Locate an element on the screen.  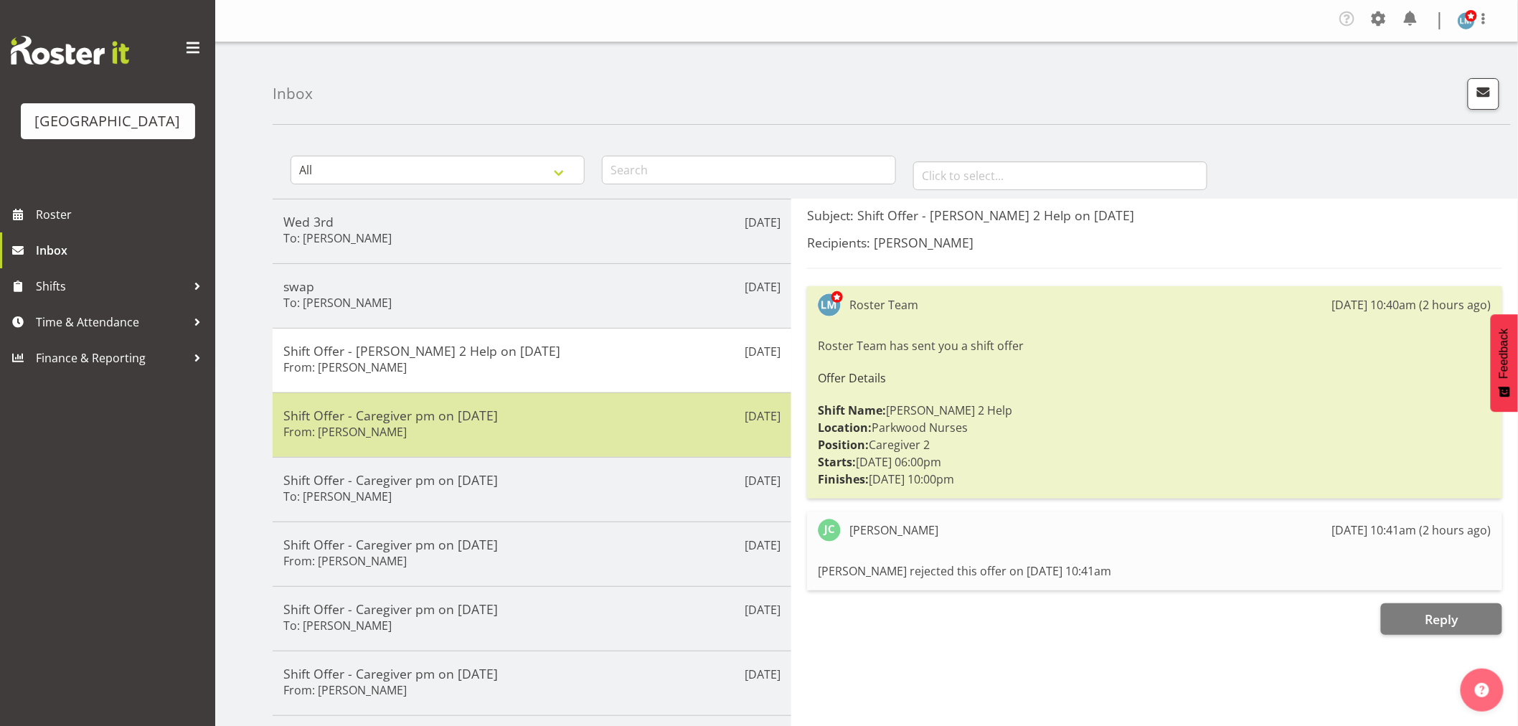
button: Feedback - Show survey is located at coordinates (1504, 363).